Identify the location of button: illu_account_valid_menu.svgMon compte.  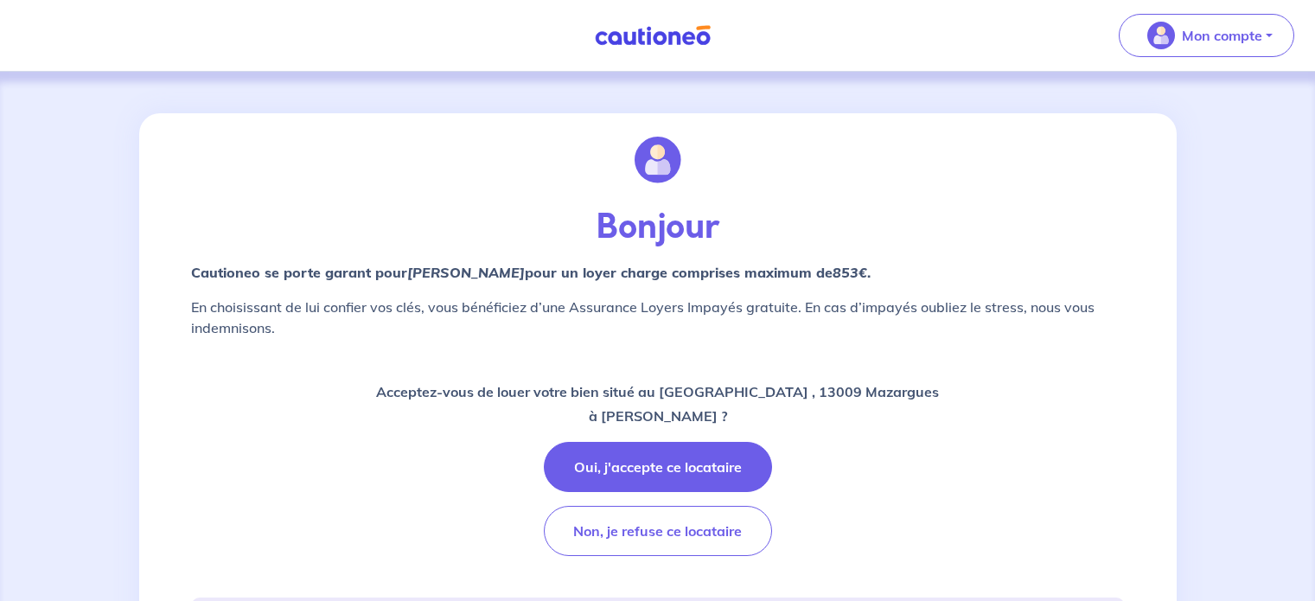
(1206, 35).